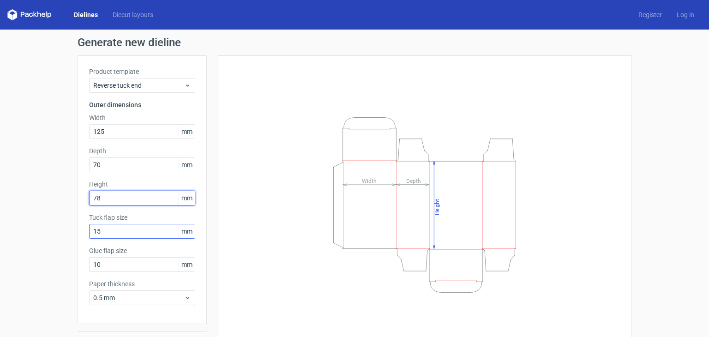 The image size is (709, 337). Describe the element at coordinates (142, 105) in the screenshot. I see `h3: Outer dimensions` at that location.